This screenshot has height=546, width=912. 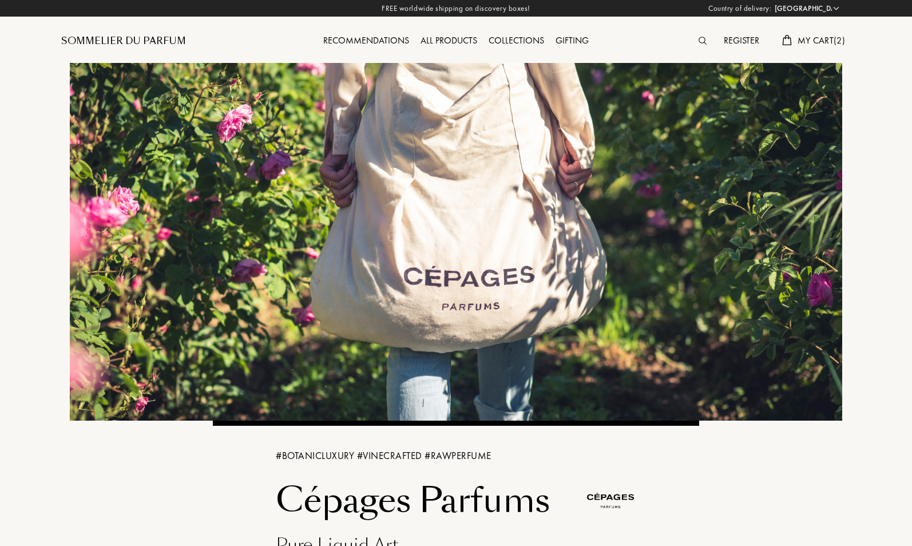 I want to click on img: Logo Cepages Parfums, so click(x=611, y=500).